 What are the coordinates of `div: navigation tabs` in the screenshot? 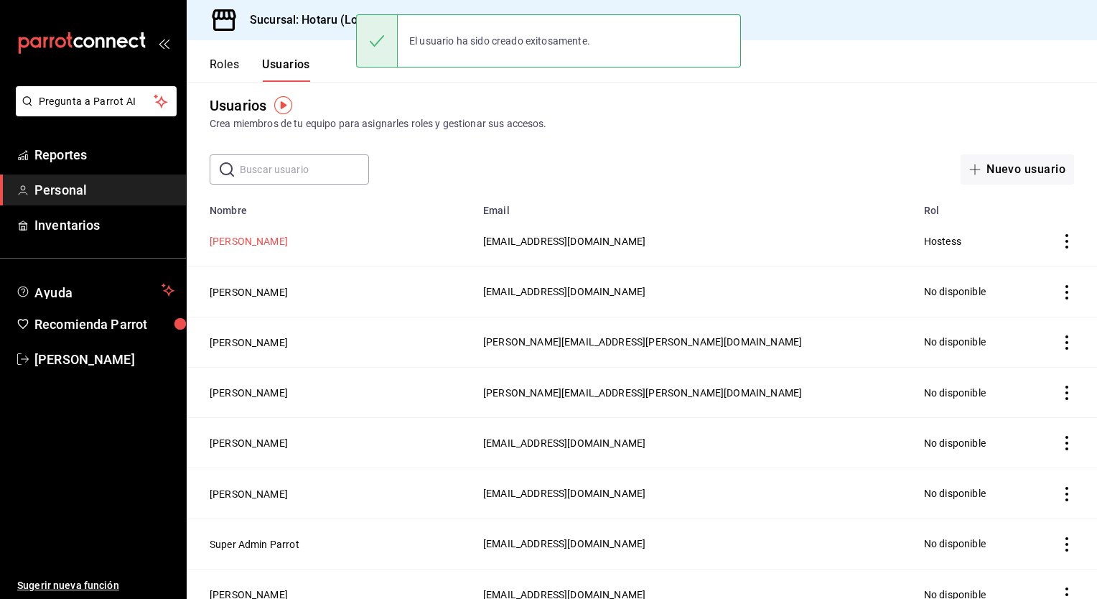 It's located at (260, 70).